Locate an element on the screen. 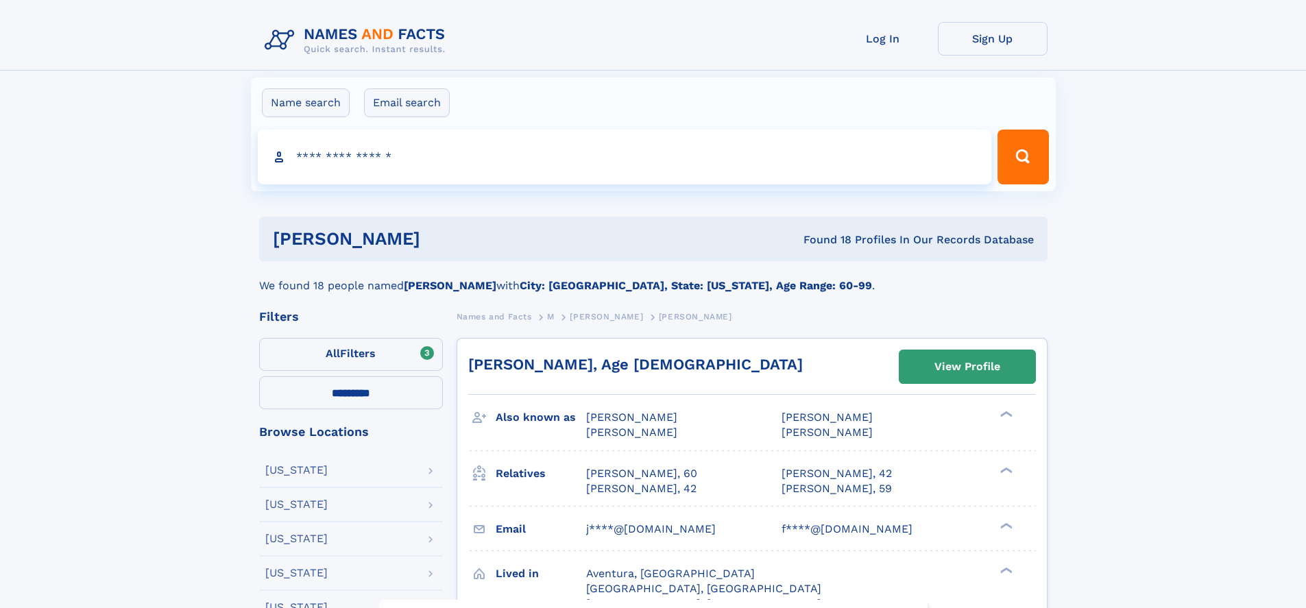  div: Browse Locations is located at coordinates (351, 432).